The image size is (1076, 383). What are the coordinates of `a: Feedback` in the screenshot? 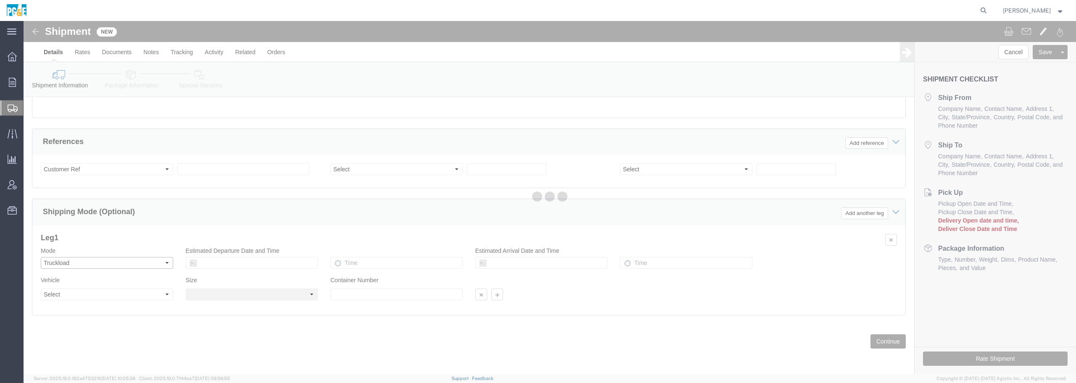 It's located at (483, 379).